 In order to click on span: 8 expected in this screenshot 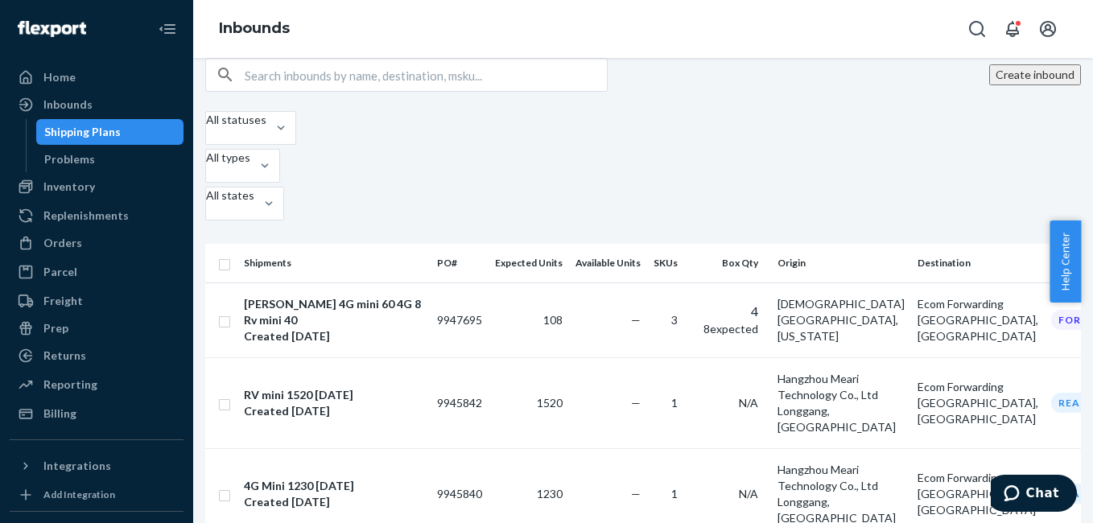, I will do `click(731, 328)`.